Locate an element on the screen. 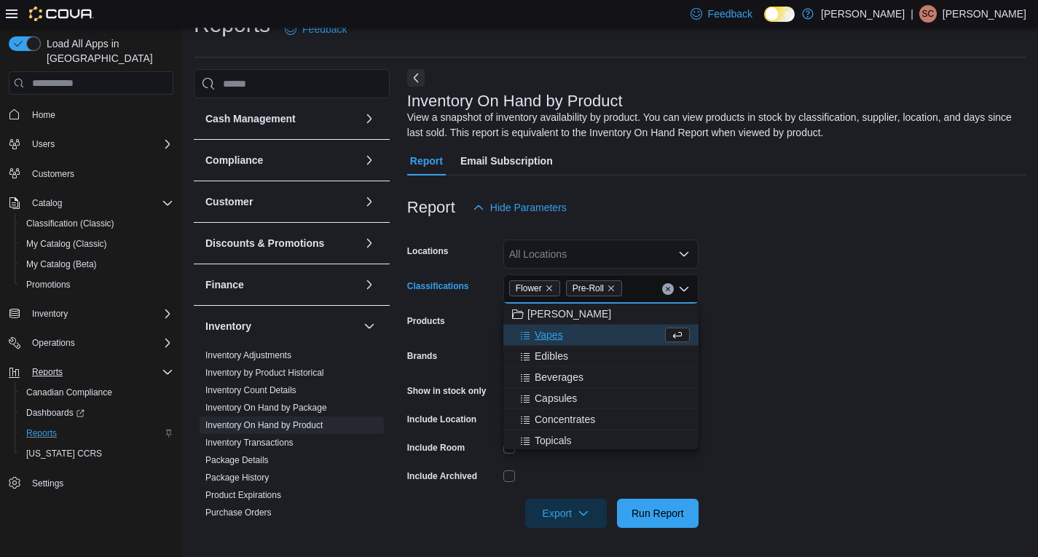 Image resolution: width=1038 pixels, height=557 pixels. span: Report is located at coordinates (426, 161).